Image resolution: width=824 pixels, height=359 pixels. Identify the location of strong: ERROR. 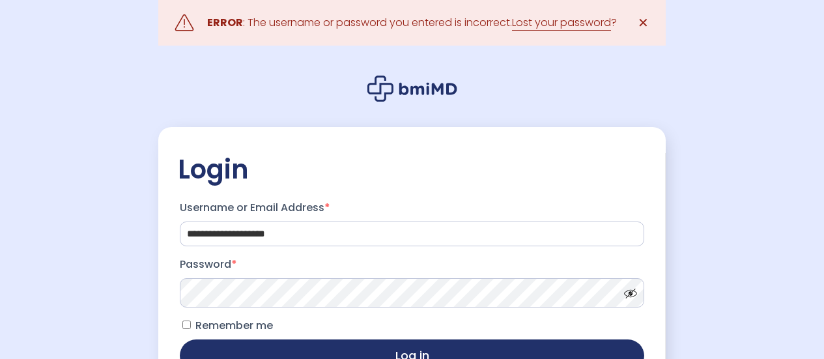
(225, 22).